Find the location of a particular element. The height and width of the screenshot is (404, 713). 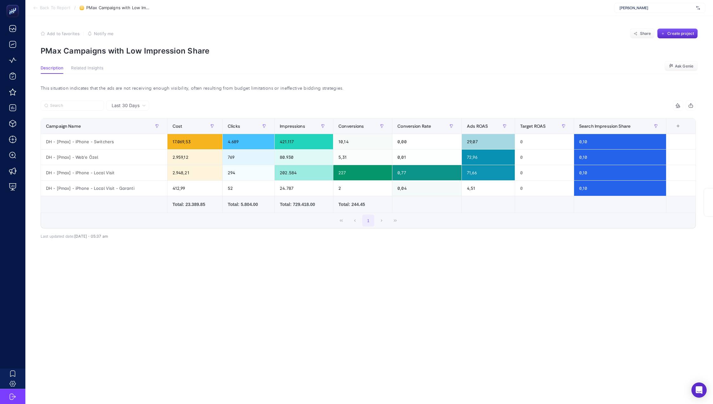

div: DH - [Pmax] - iPhone - Switchers is located at coordinates (104, 142).